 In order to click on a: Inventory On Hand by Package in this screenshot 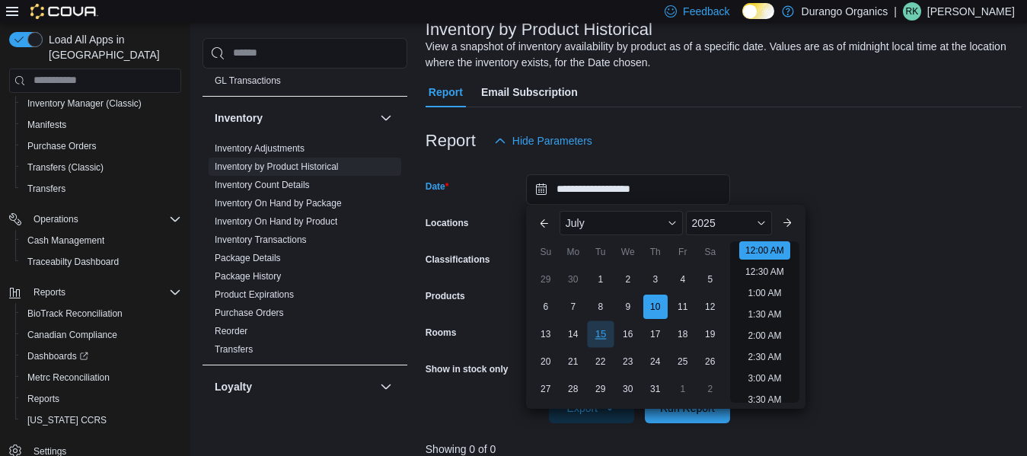, I will do `click(278, 203)`.